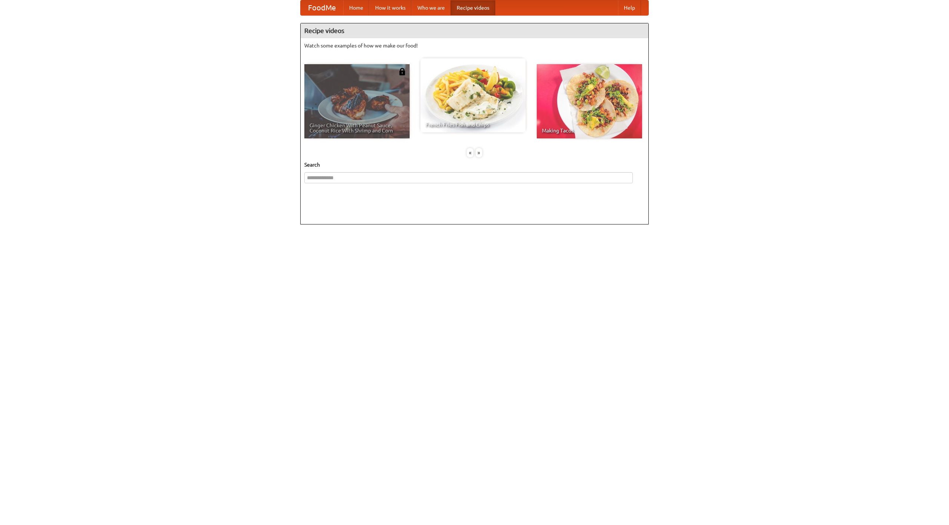  Describe the element at coordinates (473, 125) in the screenshot. I see `span: French Fries Fish and Chips` at that location.